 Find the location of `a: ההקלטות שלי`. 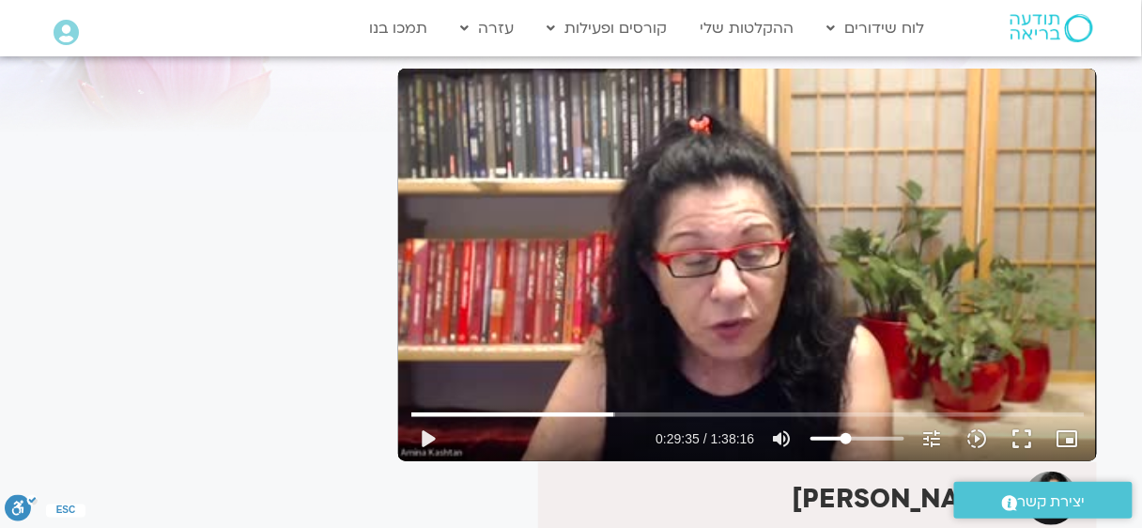

a: ההקלטות שלי is located at coordinates (748, 28).